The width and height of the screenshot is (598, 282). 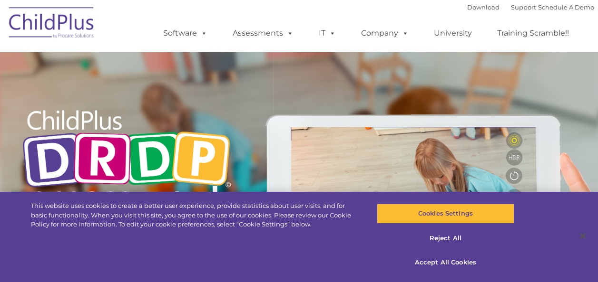 I want to click on a: Download, so click(x=483, y=7).